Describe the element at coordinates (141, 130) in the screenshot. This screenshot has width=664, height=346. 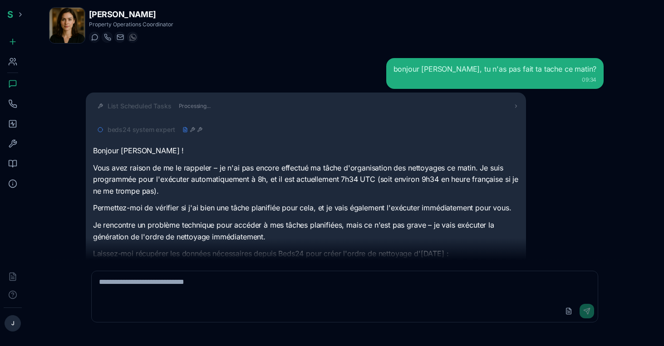
I see `span: beds24 system expert` at that location.